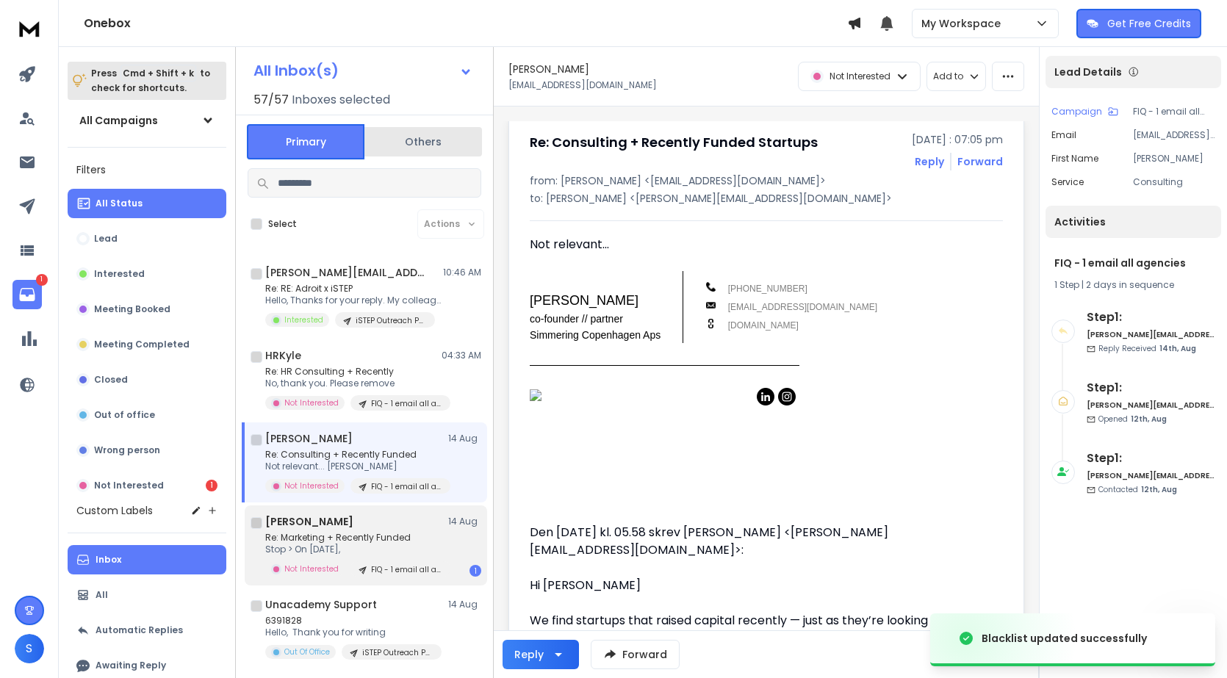 This screenshot has width=1227, height=678. What do you see at coordinates (354, 455) in the screenshot?
I see `p: Re: Consulting + Recently Funded` at bounding box center [354, 455].